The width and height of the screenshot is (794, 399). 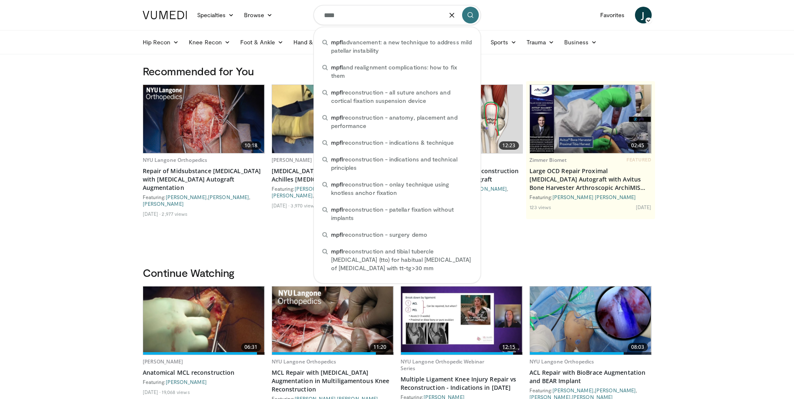 What do you see at coordinates (333, 192) in the screenshot?
I see `div: Featuring: , , ,` at bounding box center [333, 192].